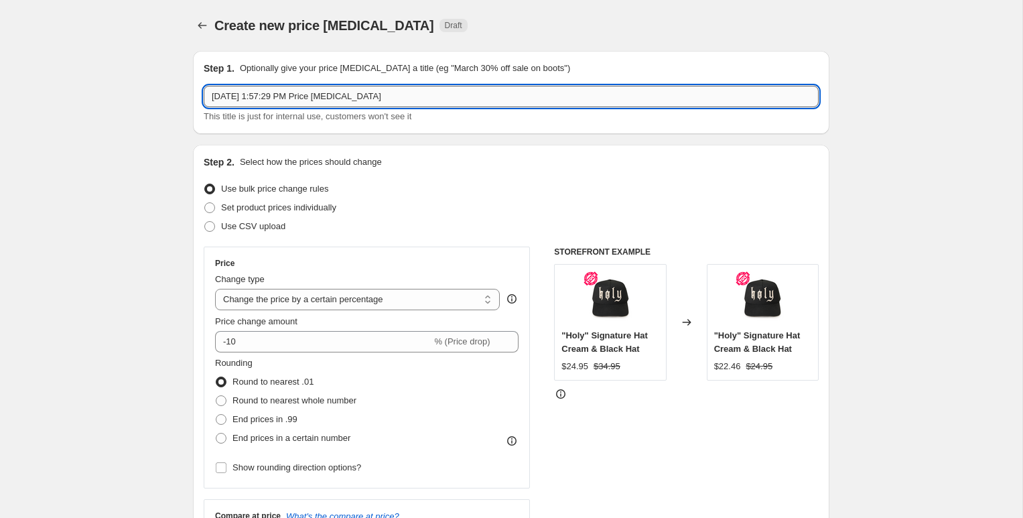 Image resolution: width=1023 pixels, height=518 pixels. What do you see at coordinates (759, 366) in the screenshot?
I see `strike: $24.95` at bounding box center [759, 366].